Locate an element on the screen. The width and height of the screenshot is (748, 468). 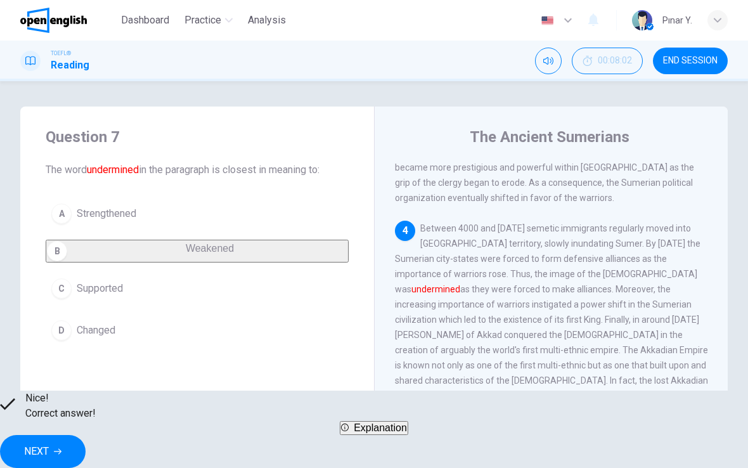
span: 00:08:02 is located at coordinates (615, 61).